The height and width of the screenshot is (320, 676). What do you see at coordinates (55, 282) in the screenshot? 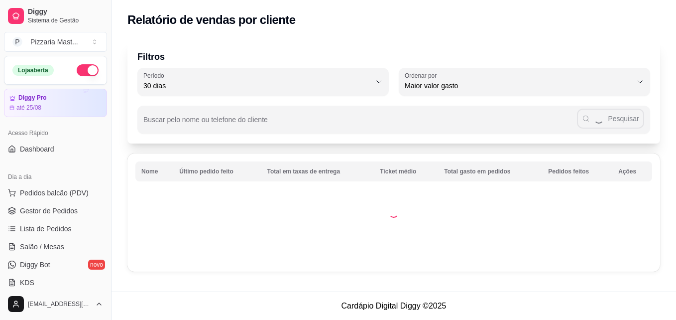
I see `a: KDS` at bounding box center [55, 282].